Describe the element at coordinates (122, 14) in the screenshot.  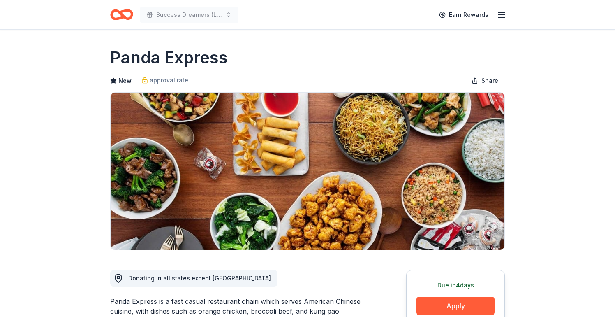
I see `a: Home` at that location.